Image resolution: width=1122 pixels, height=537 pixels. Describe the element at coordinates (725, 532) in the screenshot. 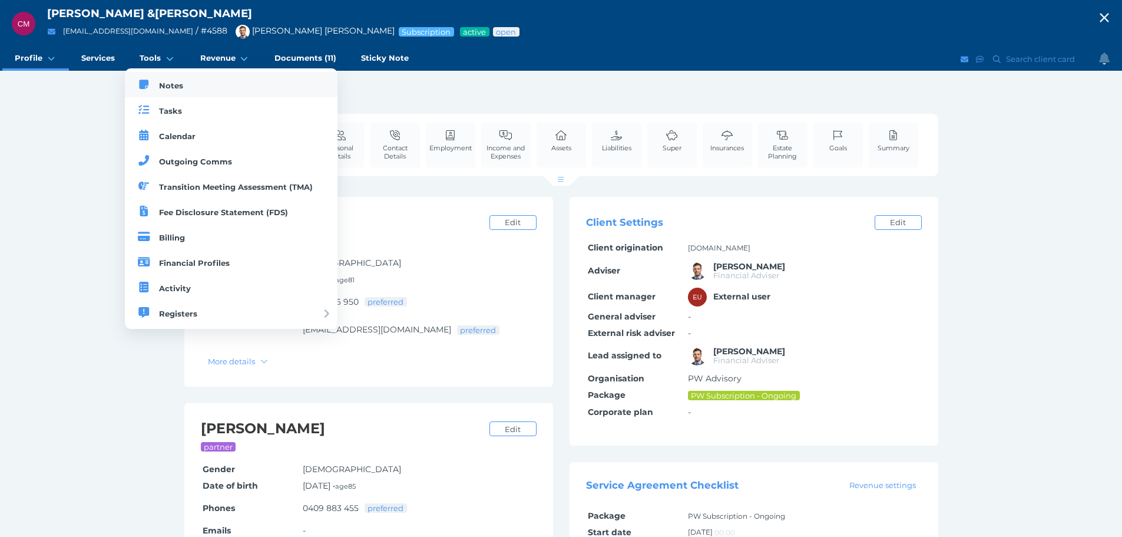

I see `span: 00:00` at that location.